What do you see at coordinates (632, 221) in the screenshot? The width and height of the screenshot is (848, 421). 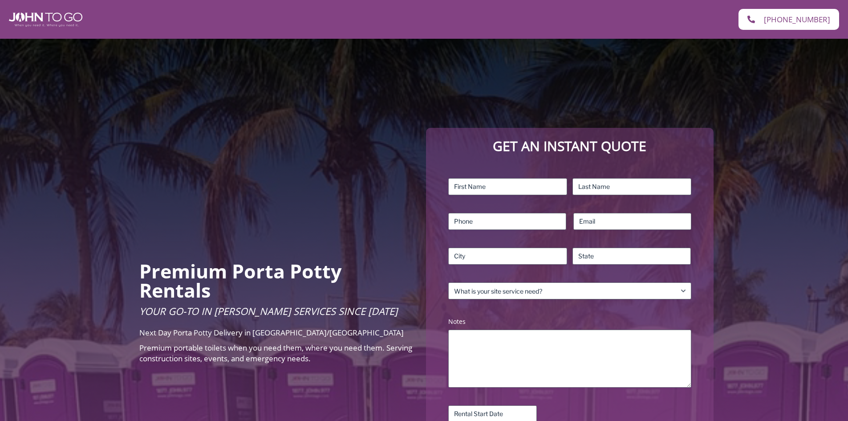 I see `input: Email` at bounding box center [632, 221].